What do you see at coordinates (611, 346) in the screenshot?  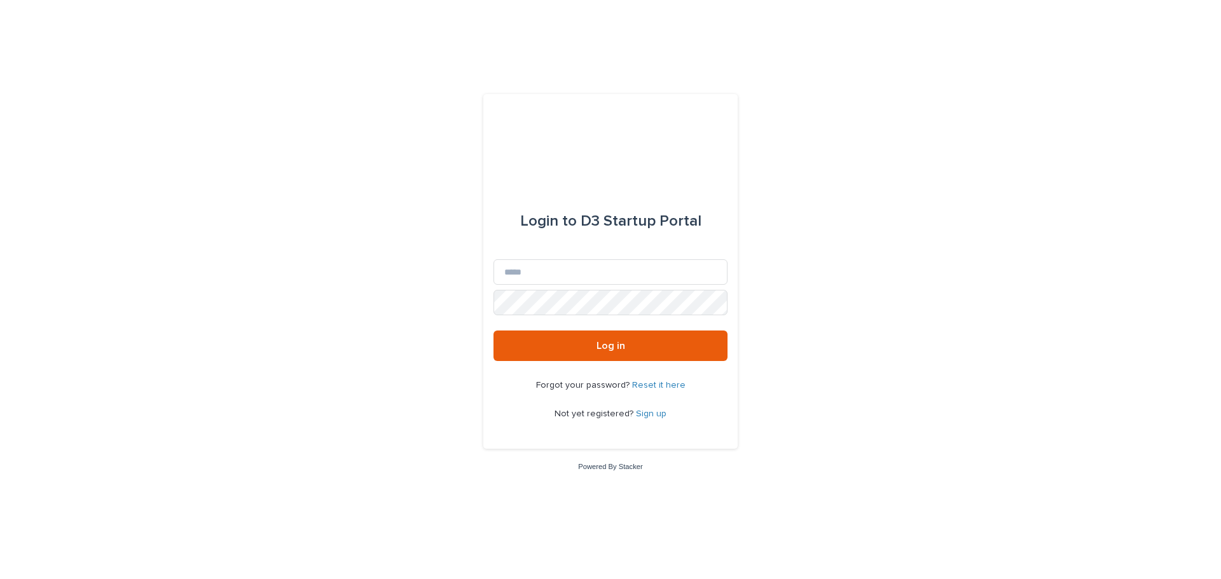 I see `span: Log in` at bounding box center [611, 346].